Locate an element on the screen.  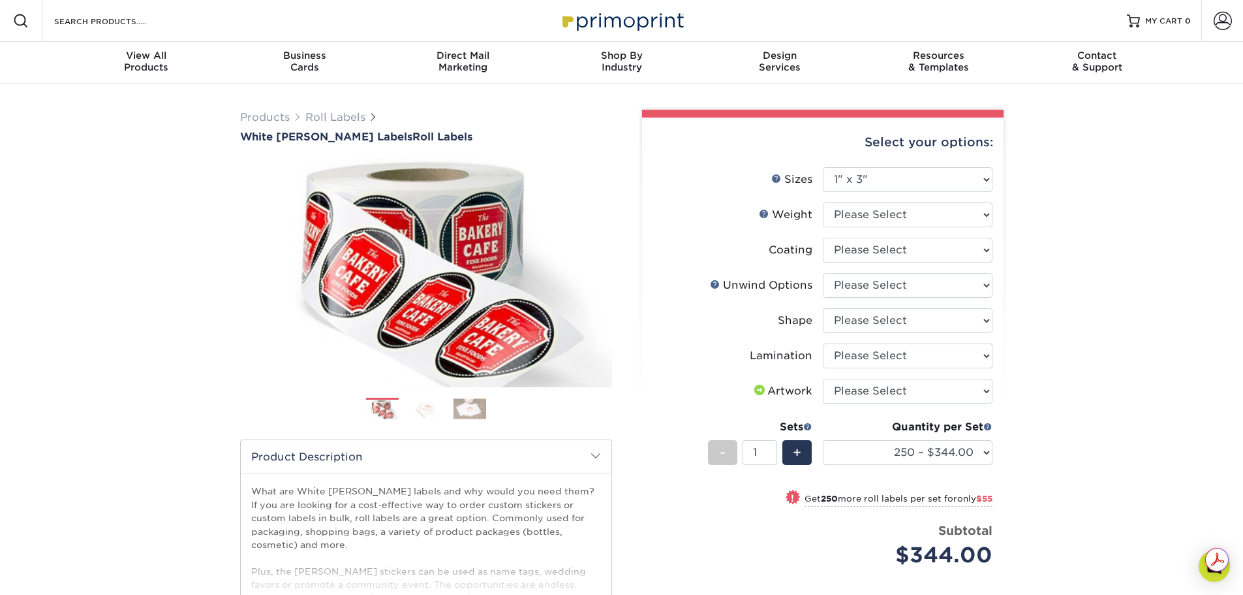
img: Primoprint is located at coordinates (622, 20).